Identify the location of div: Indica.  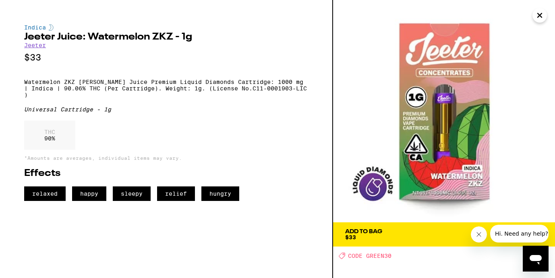
(166, 27).